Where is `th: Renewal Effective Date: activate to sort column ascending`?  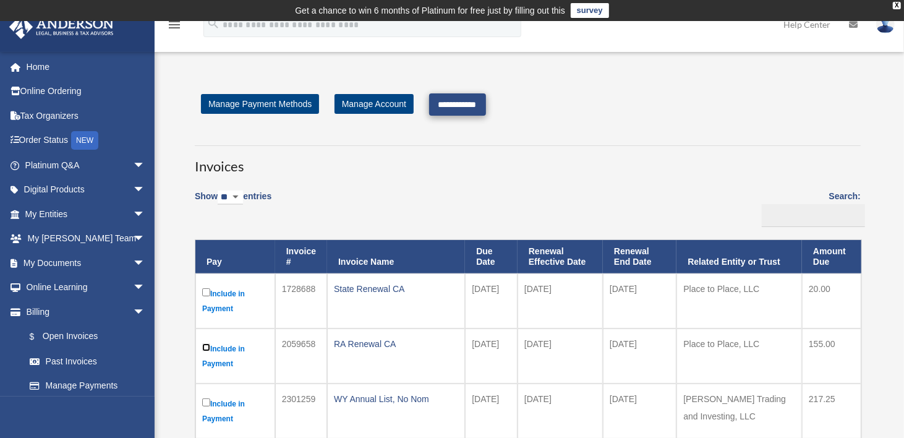
th: Renewal Effective Date: activate to sort column ascending is located at coordinates (560, 257).